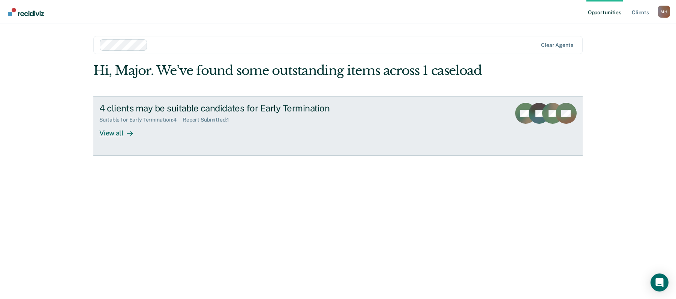 The height and width of the screenshot is (299, 676). Describe the element at coordinates (141, 120) in the screenshot. I see `div: Suitable for Early Termination : 4` at that location.